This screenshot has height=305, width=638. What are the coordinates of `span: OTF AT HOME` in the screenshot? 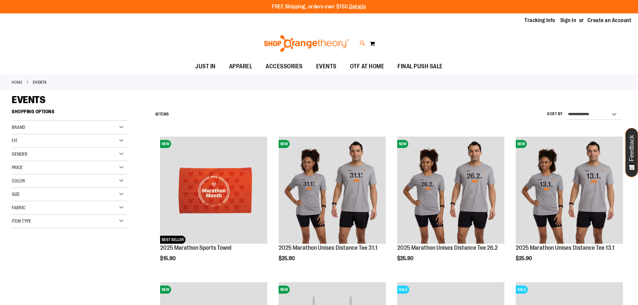 It's located at (367, 66).